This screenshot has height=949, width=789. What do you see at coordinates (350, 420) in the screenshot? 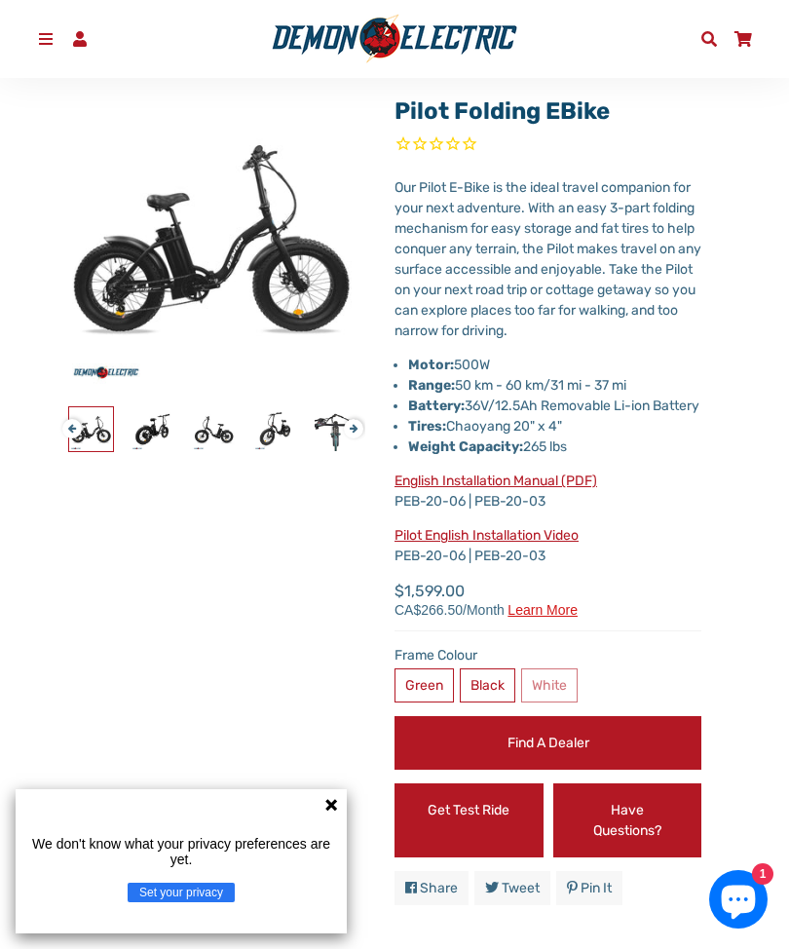
I see `button: Next` at bounding box center [350, 420].